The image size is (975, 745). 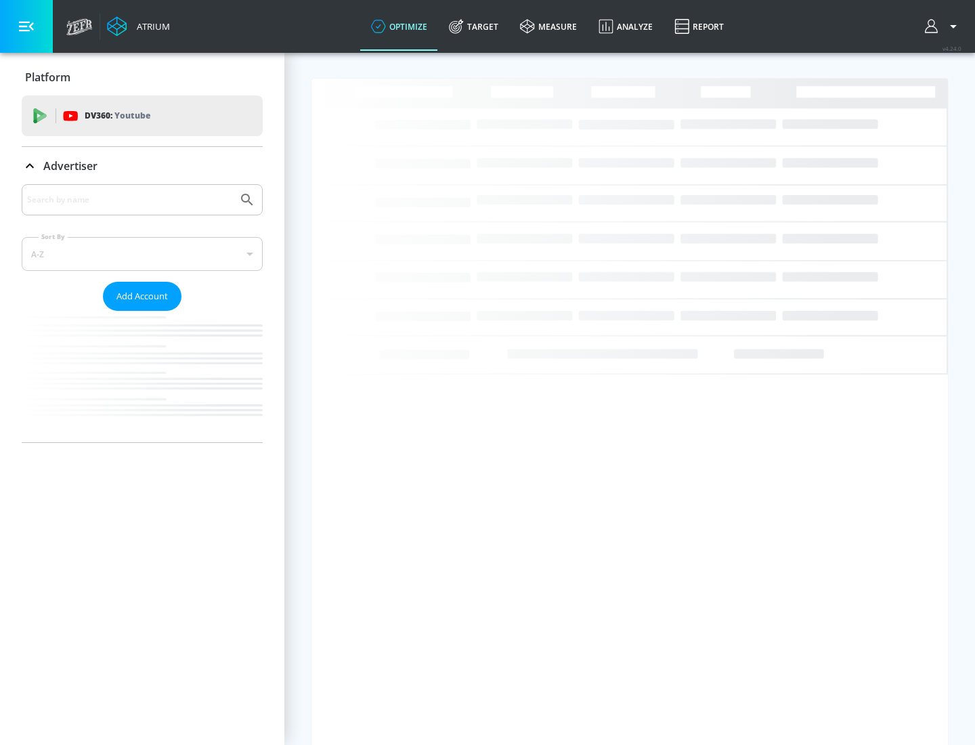 What do you see at coordinates (138, 26) in the screenshot?
I see `a: Atrium` at bounding box center [138, 26].